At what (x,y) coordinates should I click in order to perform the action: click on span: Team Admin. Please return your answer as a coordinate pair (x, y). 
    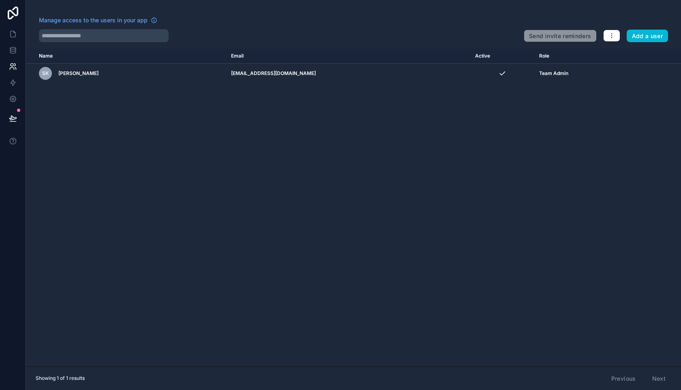
    Looking at the image, I should click on (554, 73).